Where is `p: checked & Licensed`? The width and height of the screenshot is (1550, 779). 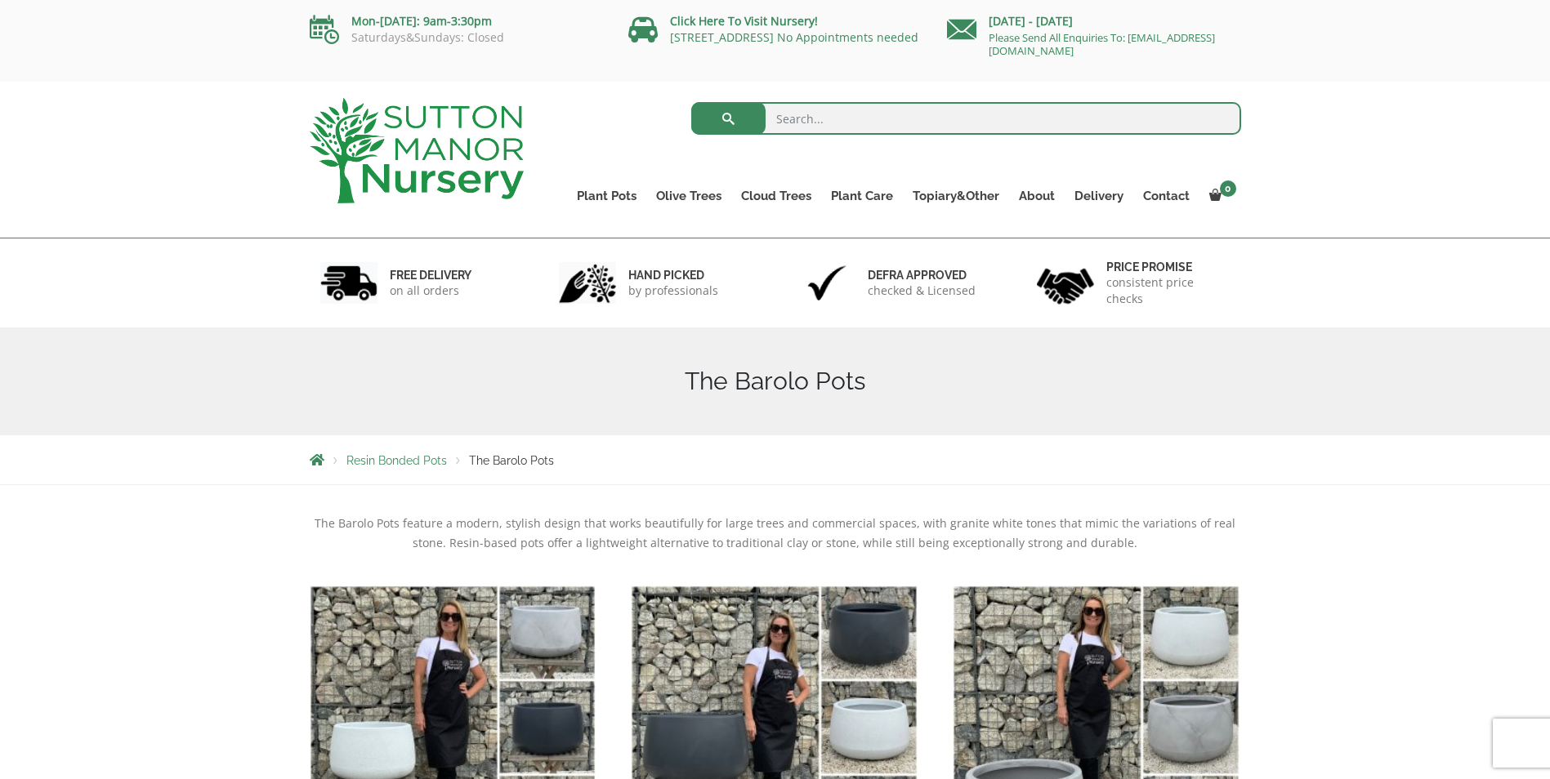 p: checked & Licensed is located at coordinates (921, 291).